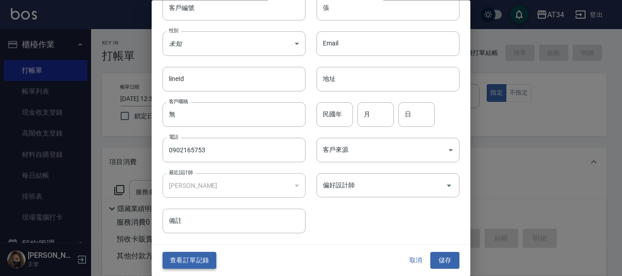 Image resolution: width=622 pixels, height=276 pixels. I want to click on label: 最近設計師, so click(181, 173).